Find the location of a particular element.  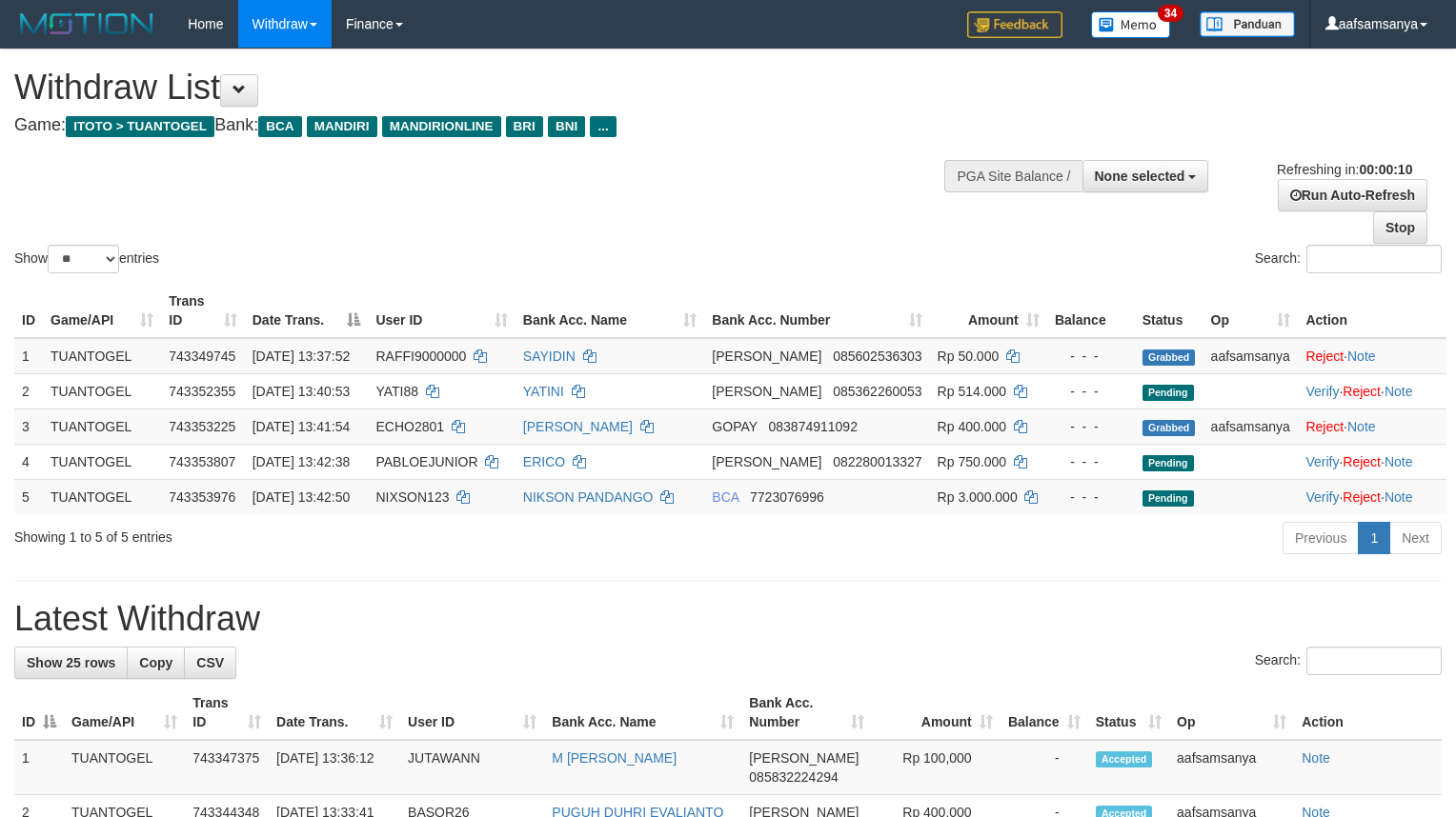

td: 1 is located at coordinates (28, 356).